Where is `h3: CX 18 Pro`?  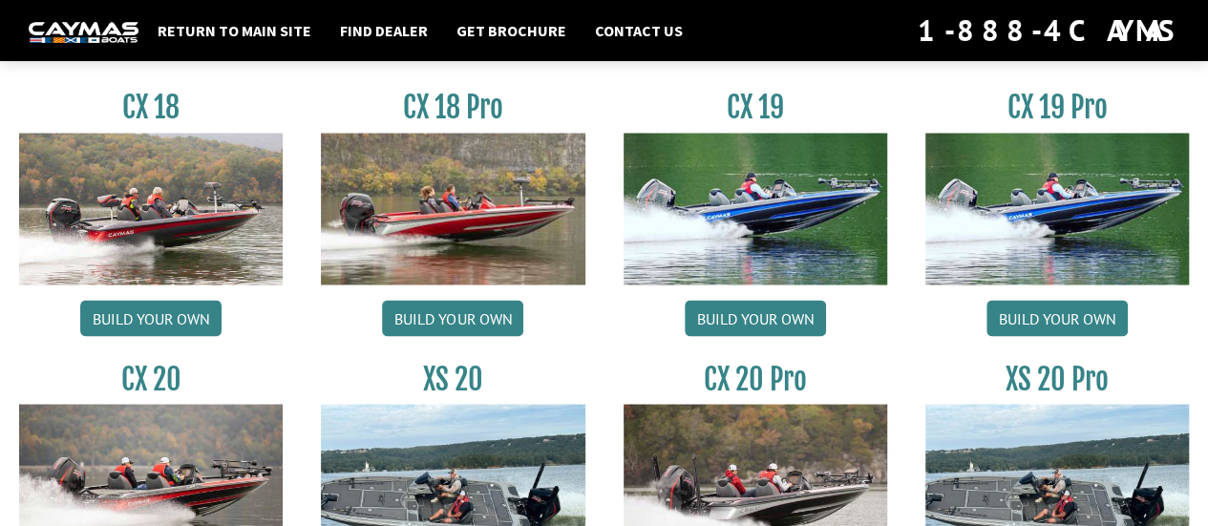 h3: CX 18 Pro is located at coordinates (453, 107).